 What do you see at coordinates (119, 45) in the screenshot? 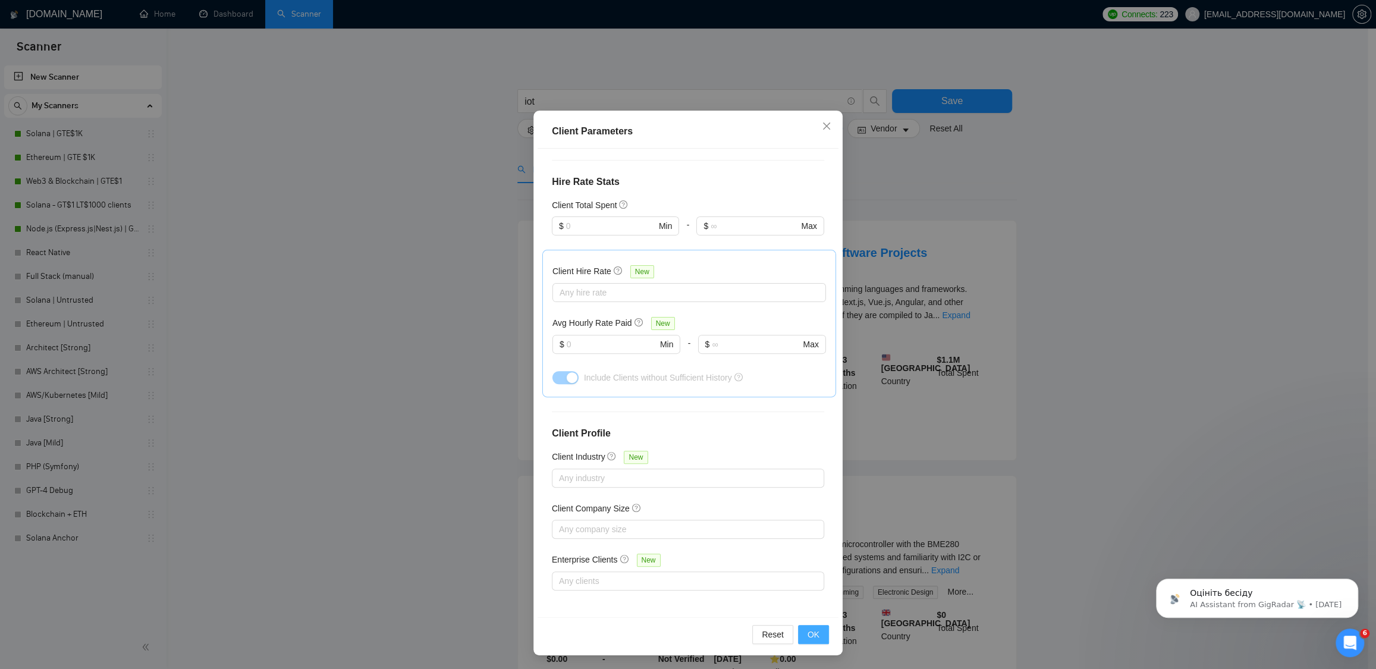
I see `div: message notification from AI Assistant from GigRadar 📡, 1d ago. Оцініть бесіду` at bounding box center [119, 45].